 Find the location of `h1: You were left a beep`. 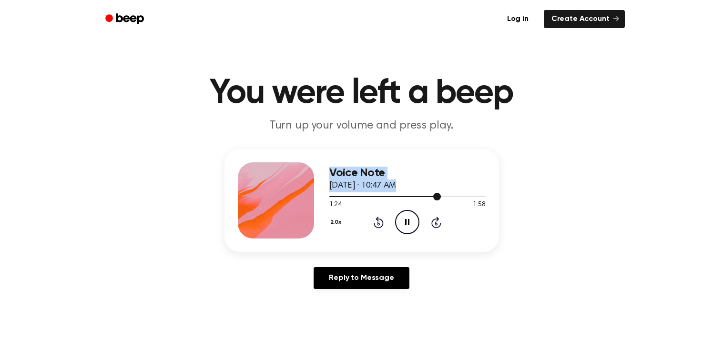

h1: You were left a beep is located at coordinates (362, 93).